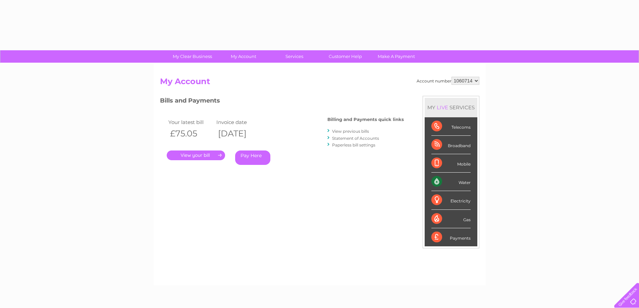 The width and height of the screenshot is (639, 308). What do you see at coordinates (448, 81) in the screenshot?
I see `div: Account number` at bounding box center [448, 81].